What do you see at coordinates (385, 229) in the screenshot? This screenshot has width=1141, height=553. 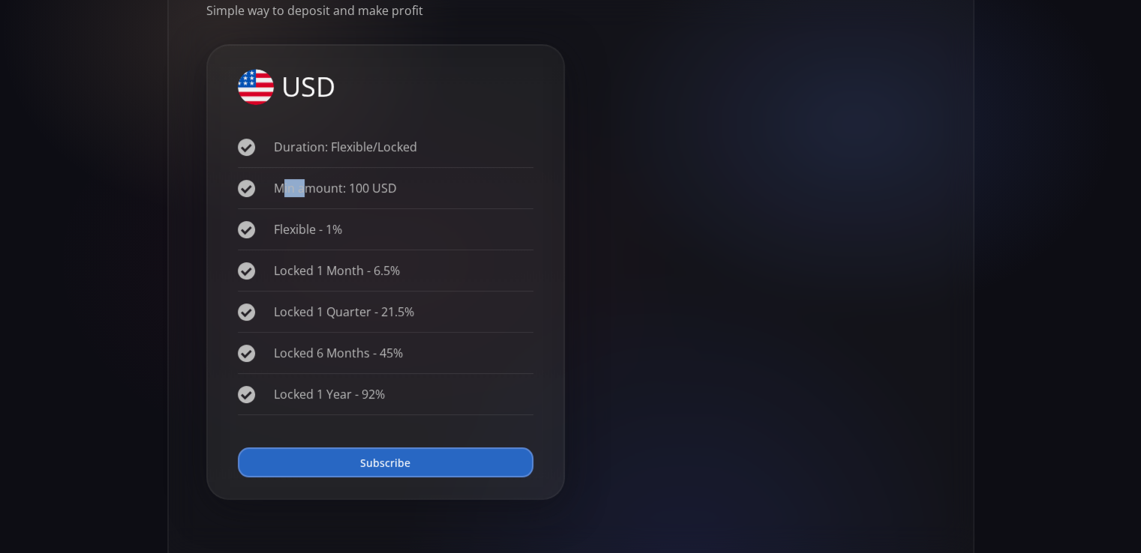 I see `li: Flexible - 1%` at bounding box center [385, 229].